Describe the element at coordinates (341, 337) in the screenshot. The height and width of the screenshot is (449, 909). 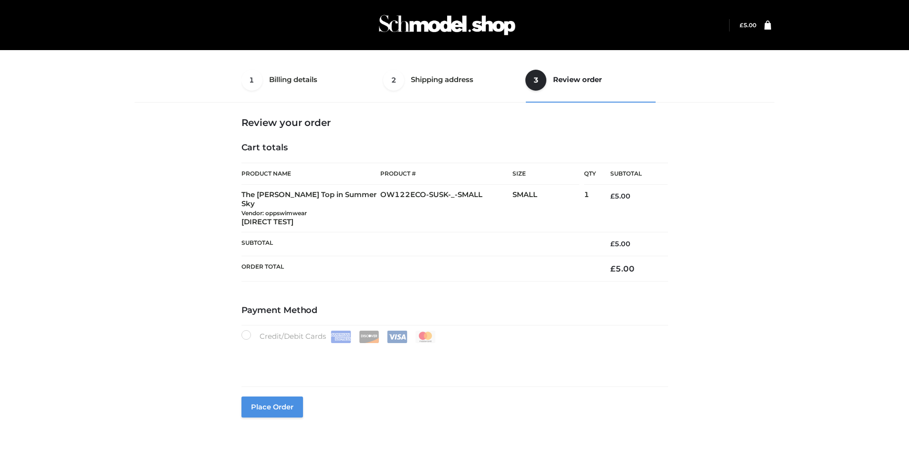
I see `img: Amex` at that location.